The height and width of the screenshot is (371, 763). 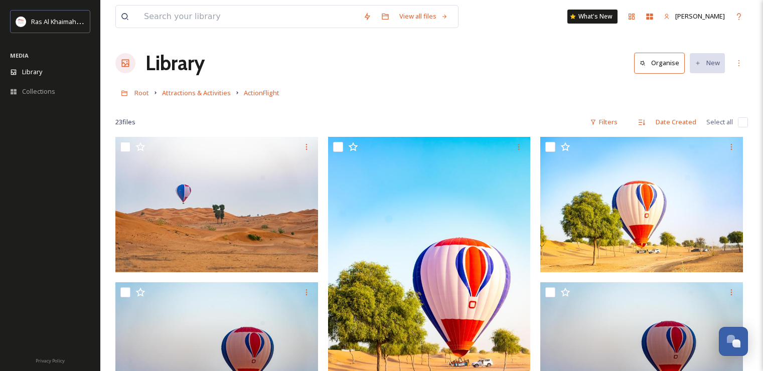 I want to click on a: Root, so click(x=142, y=93).